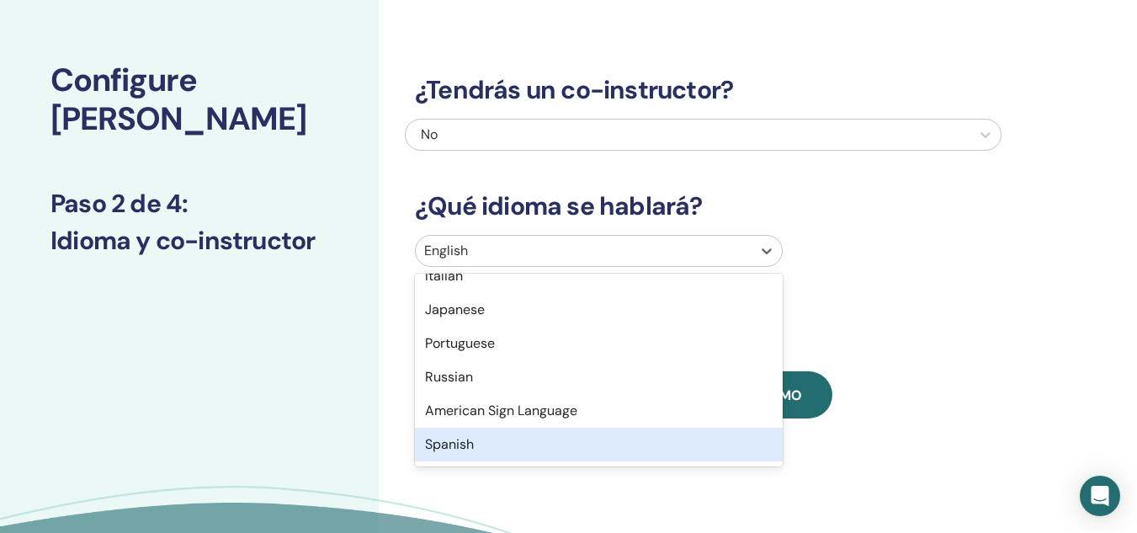  What do you see at coordinates (598, 478) in the screenshot?
I see `div: Arabic` at bounding box center [598, 478].